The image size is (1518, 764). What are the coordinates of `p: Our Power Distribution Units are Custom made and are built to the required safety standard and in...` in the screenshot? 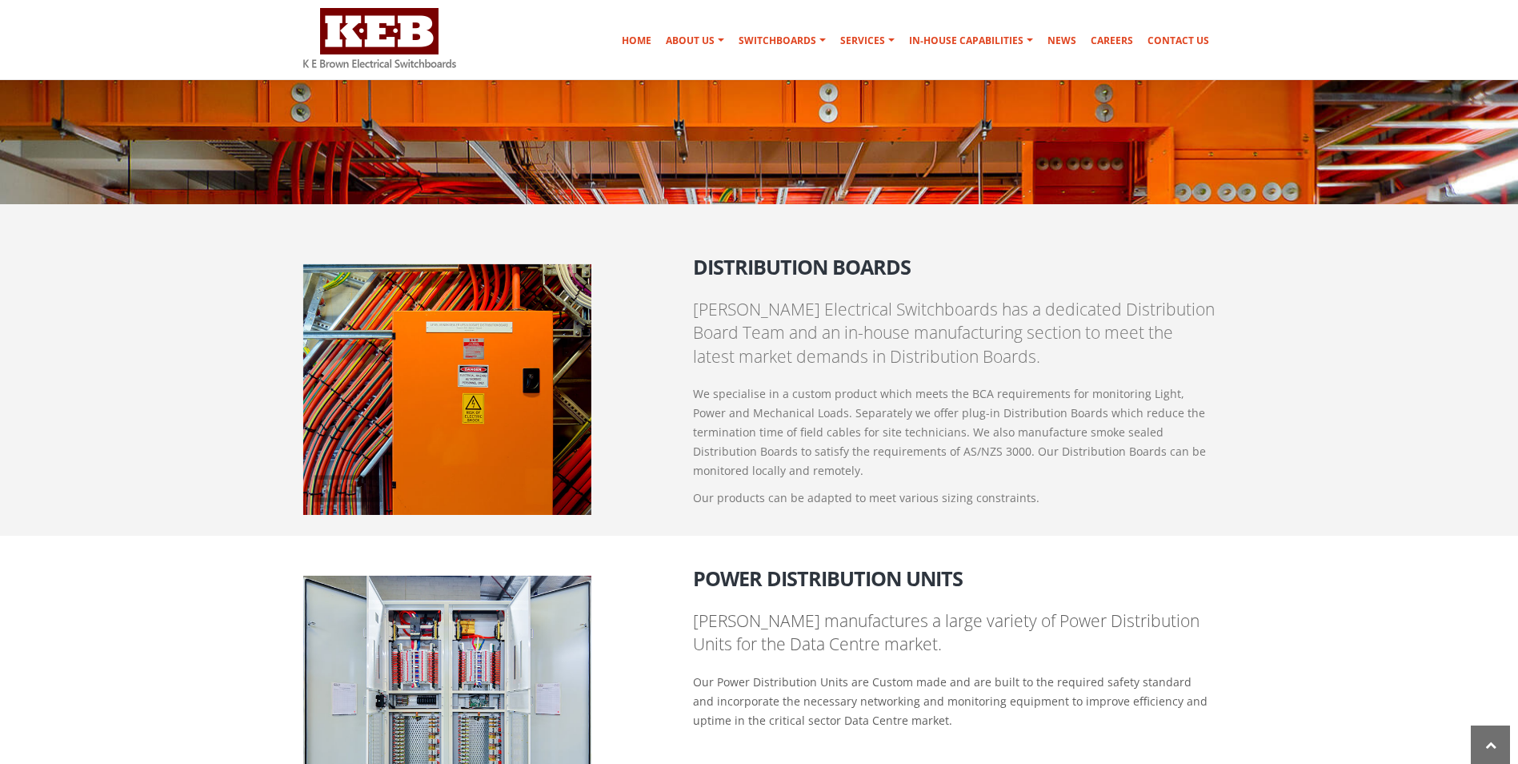 It's located at (954, 701).